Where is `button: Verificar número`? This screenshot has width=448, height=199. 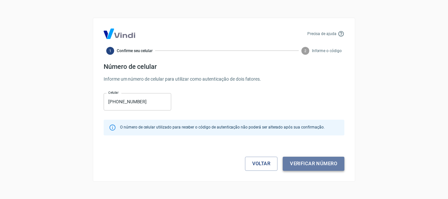
button: Verificar número is located at coordinates (314, 164).